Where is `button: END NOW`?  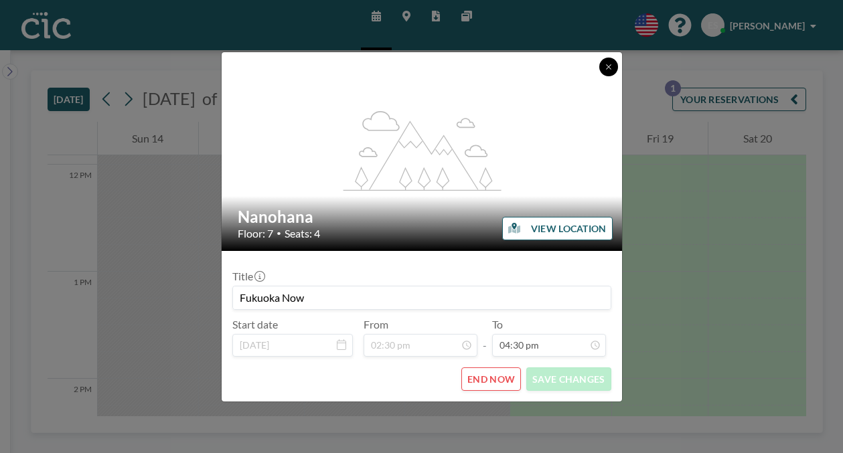 button: END NOW is located at coordinates (491, 379).